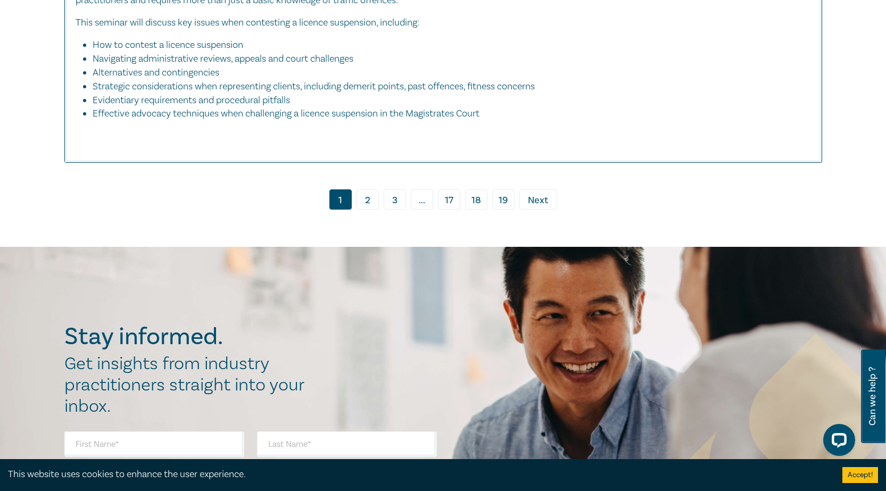 The height and width of the screenshot is (491, 886). I want to click on li: Evidentiary requirements and procedural pitfalls, so click(446, 101).